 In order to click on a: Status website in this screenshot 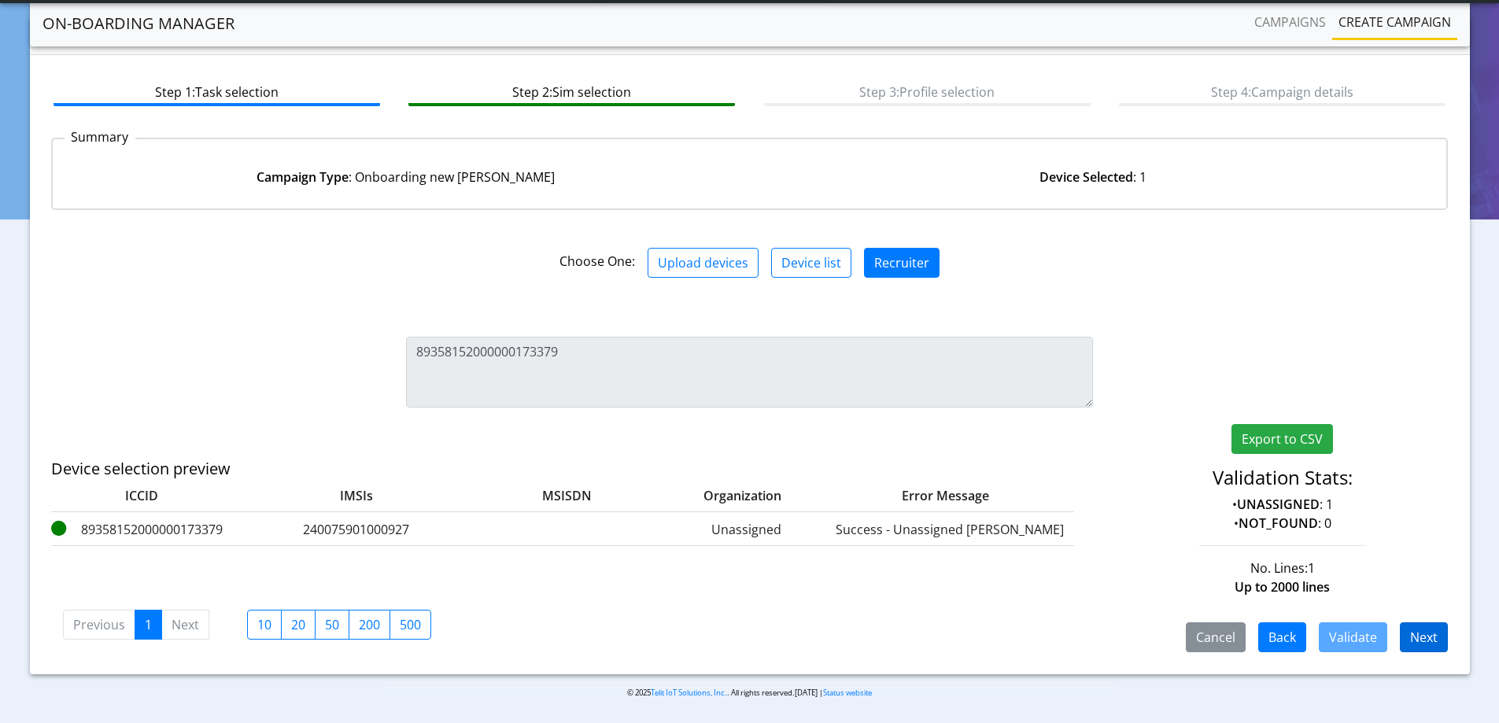, I will do `click(847, 692)`.